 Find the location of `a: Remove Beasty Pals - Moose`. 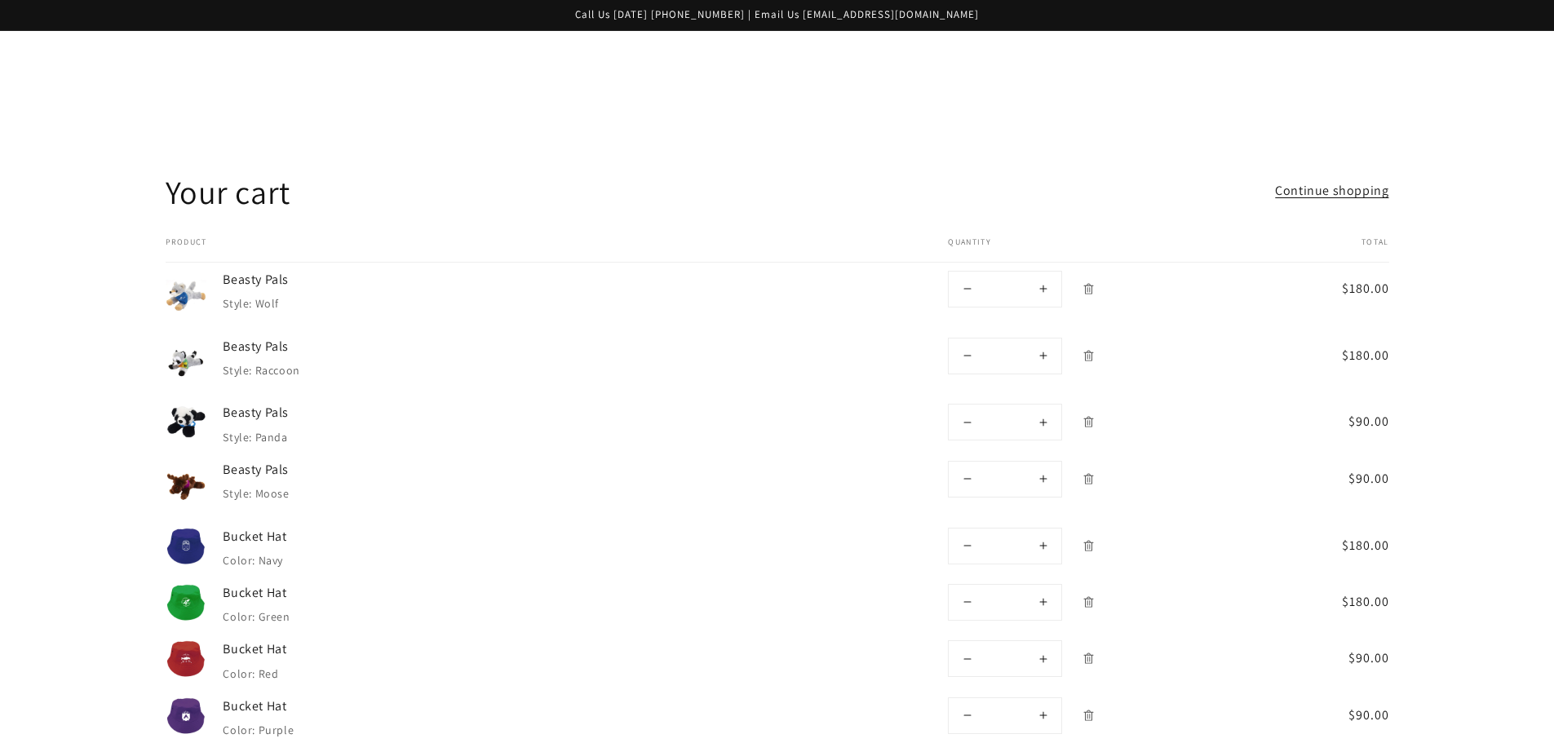

a: Remove Beasty Pals - Moose is located at coordinates (1088, 479).